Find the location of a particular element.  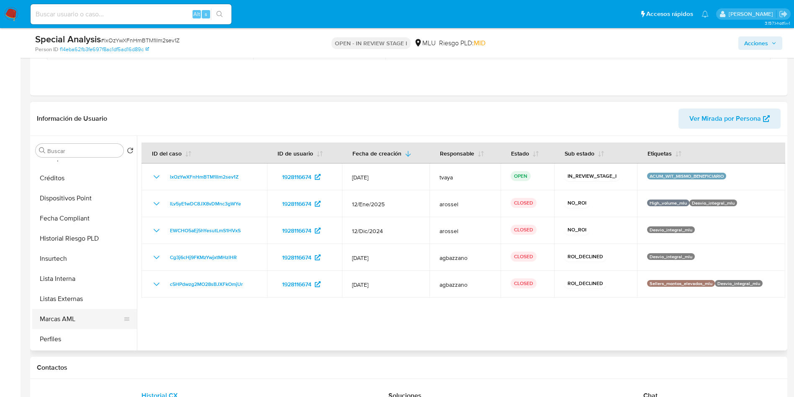

button: Historial Riesgo PLD is located at coordinates (85, 238).